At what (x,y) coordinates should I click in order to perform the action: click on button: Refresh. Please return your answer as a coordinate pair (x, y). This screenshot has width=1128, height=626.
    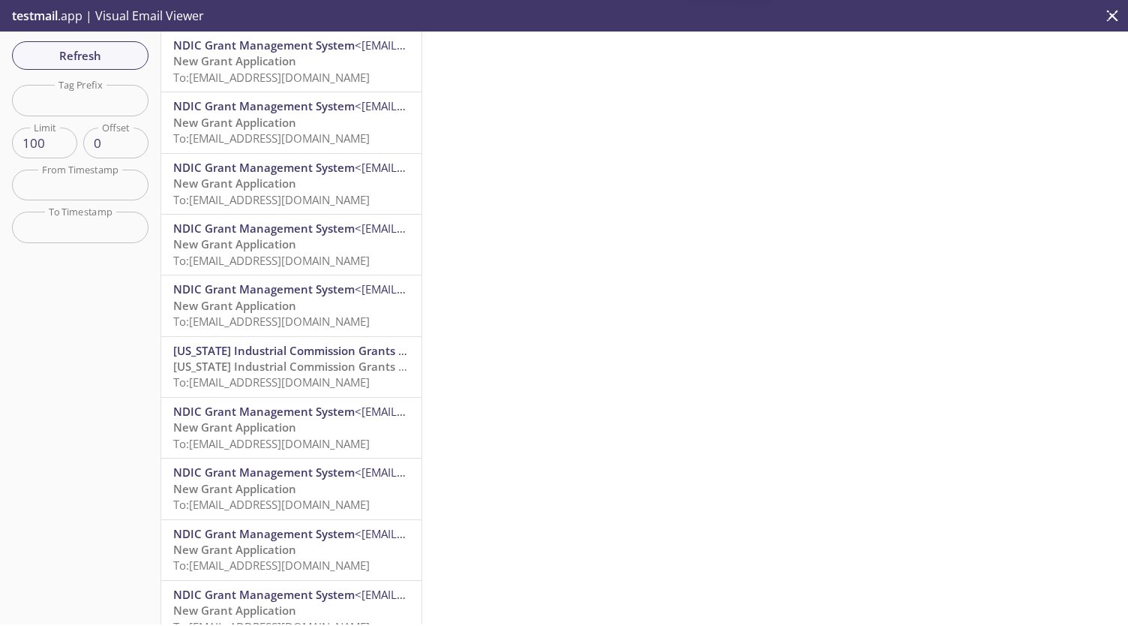
    Looking at the image, I should click on (80, 56).